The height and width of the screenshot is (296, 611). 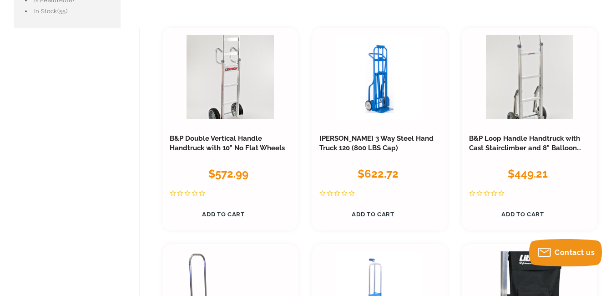 What do you see at coordinates (528, 173) in the screenshot?
I see `span: $449.21` at bounding box center [528, 173].